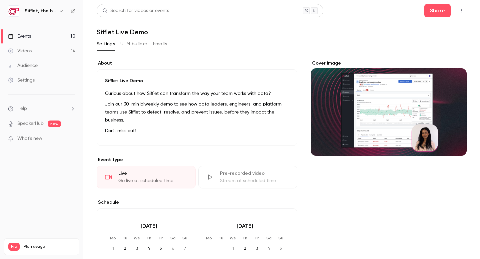  Describe the element at coordinates (254, 181) in the screenshot. I see `div: Stream at scheduled time` at that location.